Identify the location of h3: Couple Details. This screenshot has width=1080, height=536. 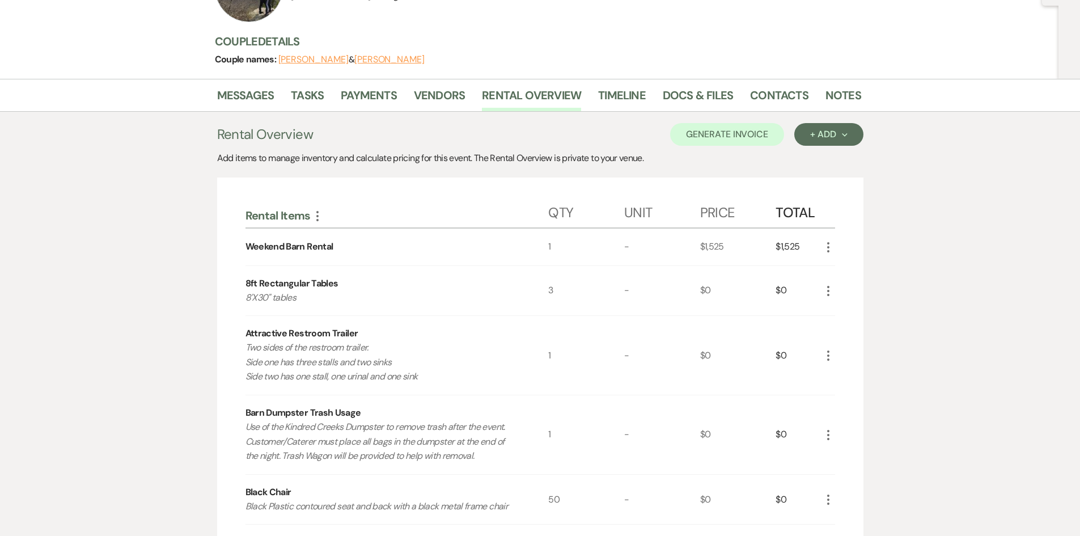
(532, 41).